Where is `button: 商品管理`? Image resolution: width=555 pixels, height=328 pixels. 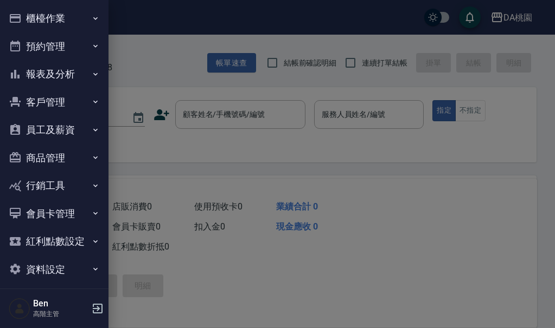 button: 商品管理 is located at coordinates (54, 158).